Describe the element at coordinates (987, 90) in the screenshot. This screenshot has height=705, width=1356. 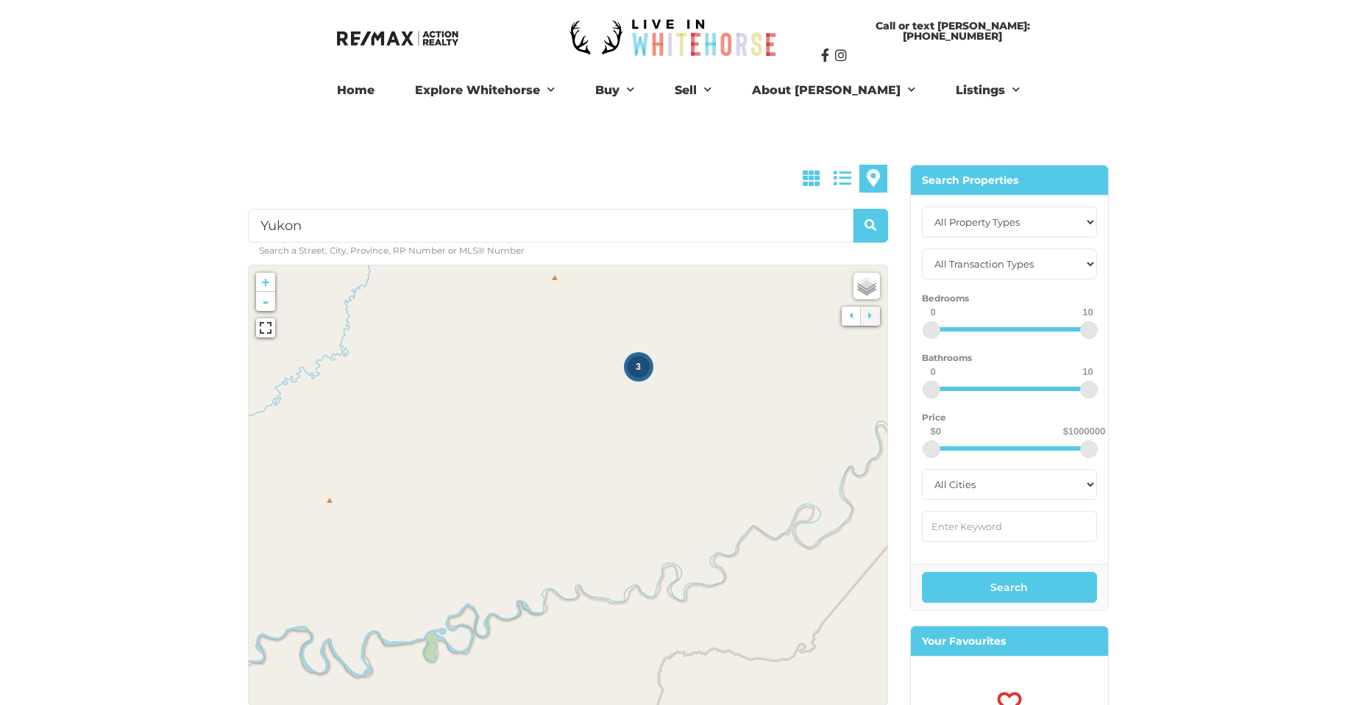
I see `a: Listings` at that location.